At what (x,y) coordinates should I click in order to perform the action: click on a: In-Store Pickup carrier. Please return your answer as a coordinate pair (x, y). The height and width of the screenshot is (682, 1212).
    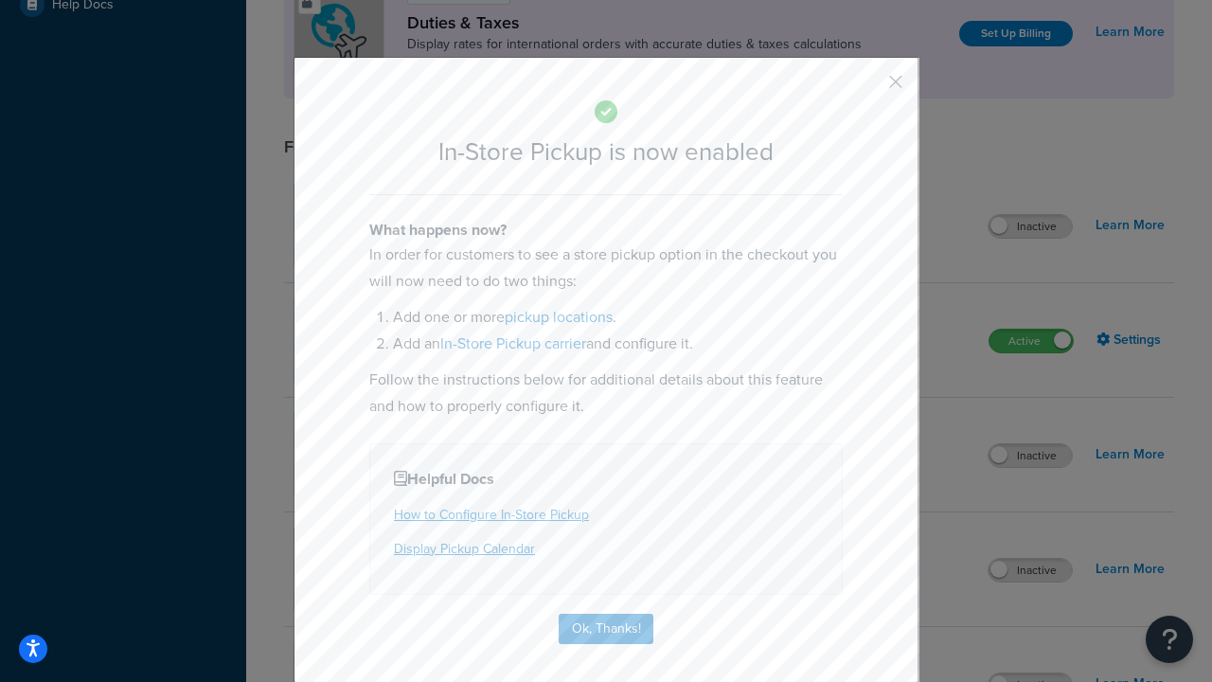
    Looking at the image, I should click on (513, 343).